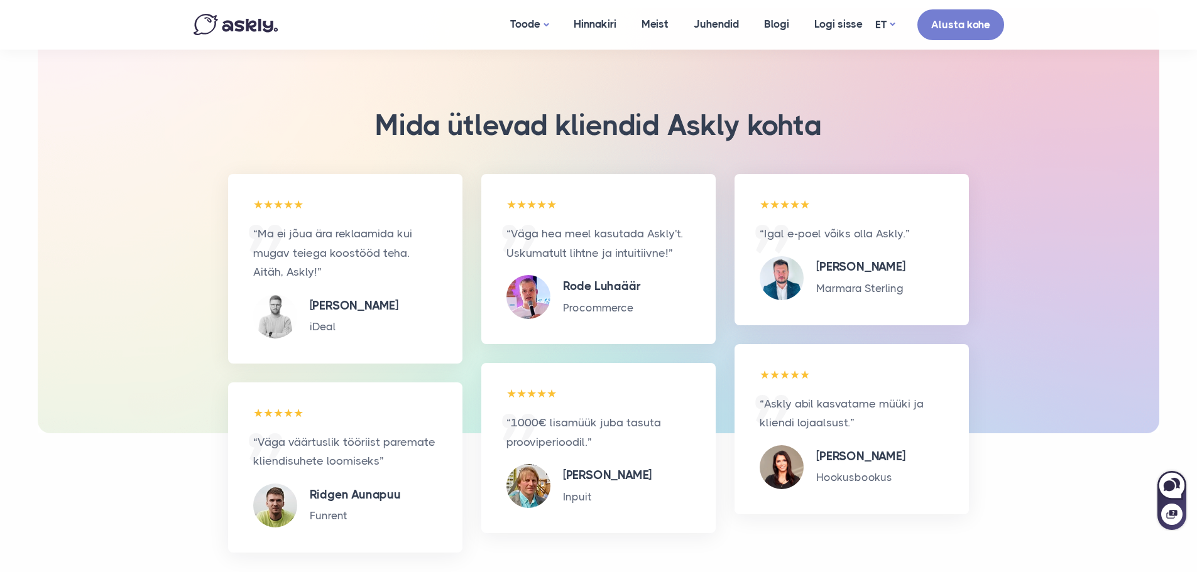  What do you see at coordinates (345, 253) in the screenshot?
I see `p: “Ma ei jõua ära reklaamida kui mugav teiega koostööd teha. Aitäh, Askly!”` at bounding box center [345, 253].